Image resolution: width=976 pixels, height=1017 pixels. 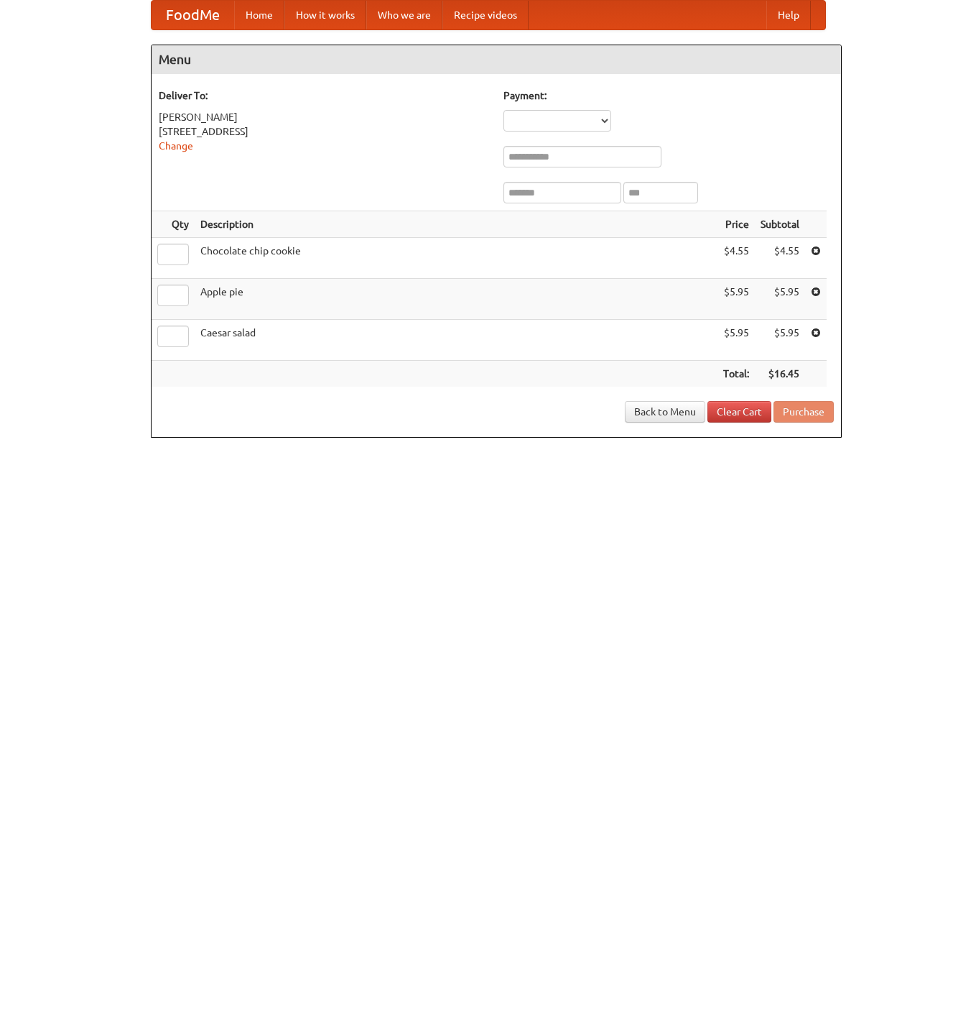 What do you see at coordinates (739, 412) in the screenshot?
I see `a: Clear Cart` at bounding box center [739, 412].